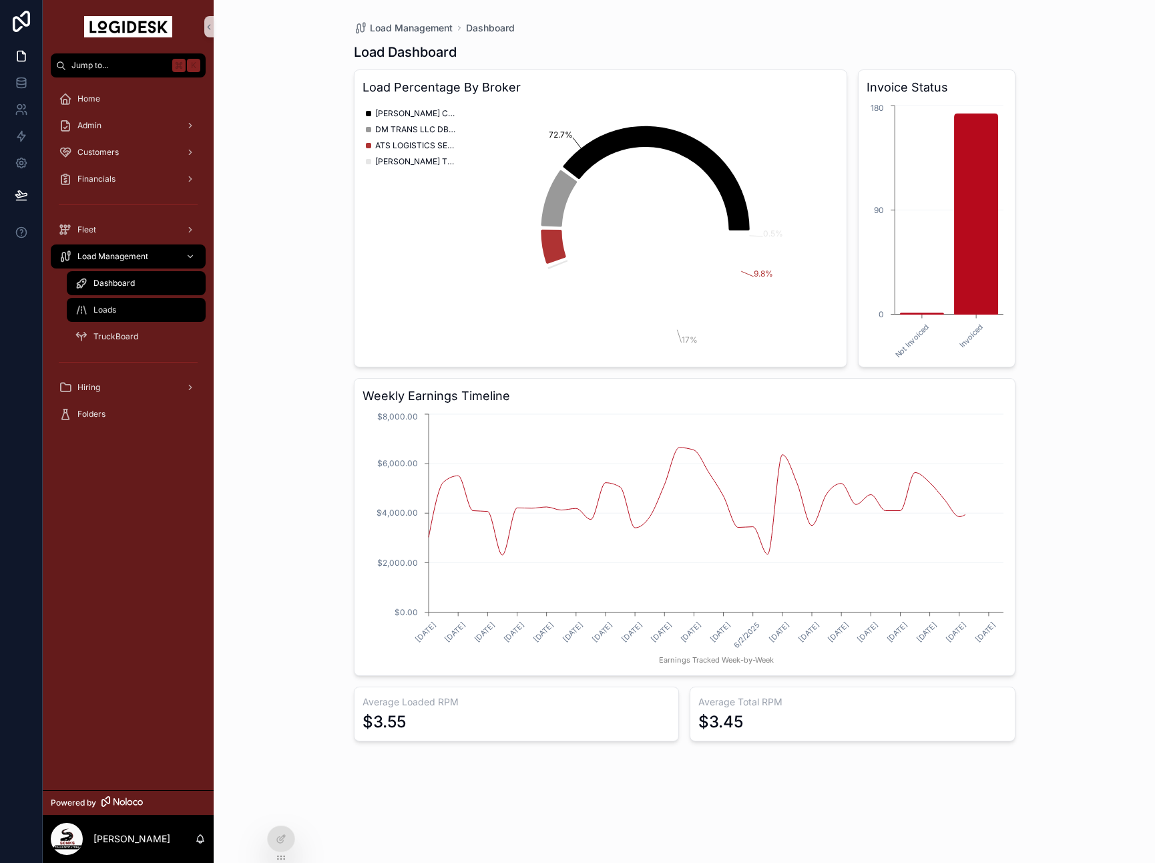  Describe the element at coordinates (853, 702) in the screenshot. I see `h3: Average Total RPM` at that location.